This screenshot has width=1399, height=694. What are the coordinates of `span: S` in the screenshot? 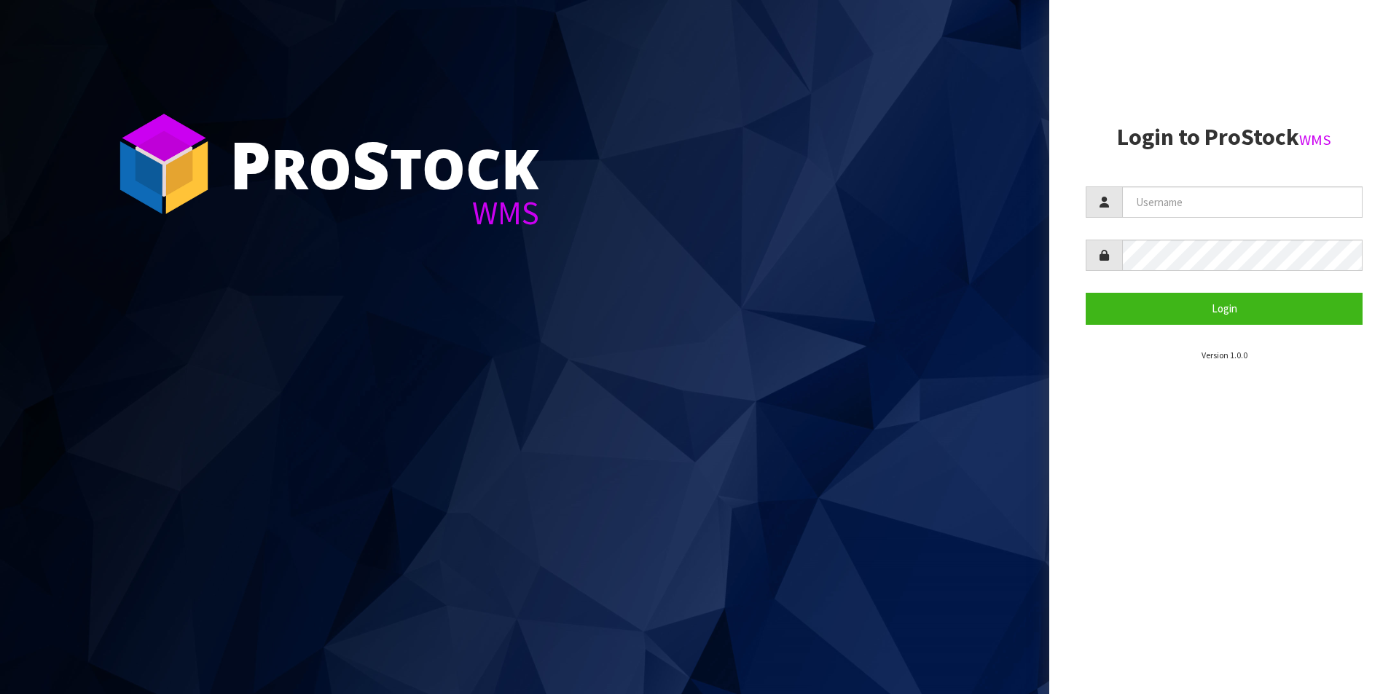 It's located at (371, 164).